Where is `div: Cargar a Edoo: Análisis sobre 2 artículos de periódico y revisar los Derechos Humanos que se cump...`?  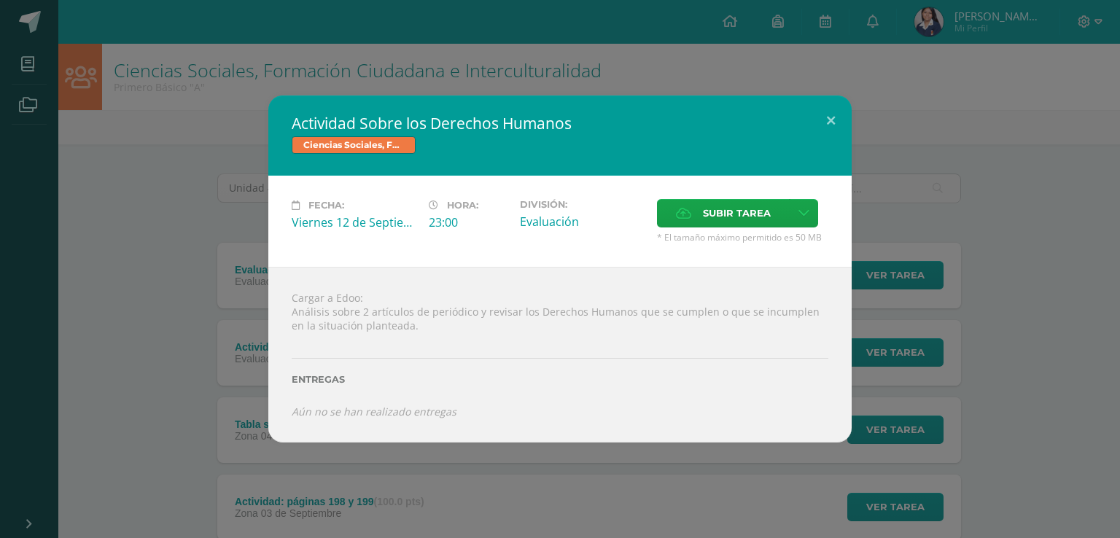 div: Cargar a Edoo: Análisis sobre 2 artículos de periódico y revisar los Derechos Humanos que se cump... is located at coordinates (560, 354).